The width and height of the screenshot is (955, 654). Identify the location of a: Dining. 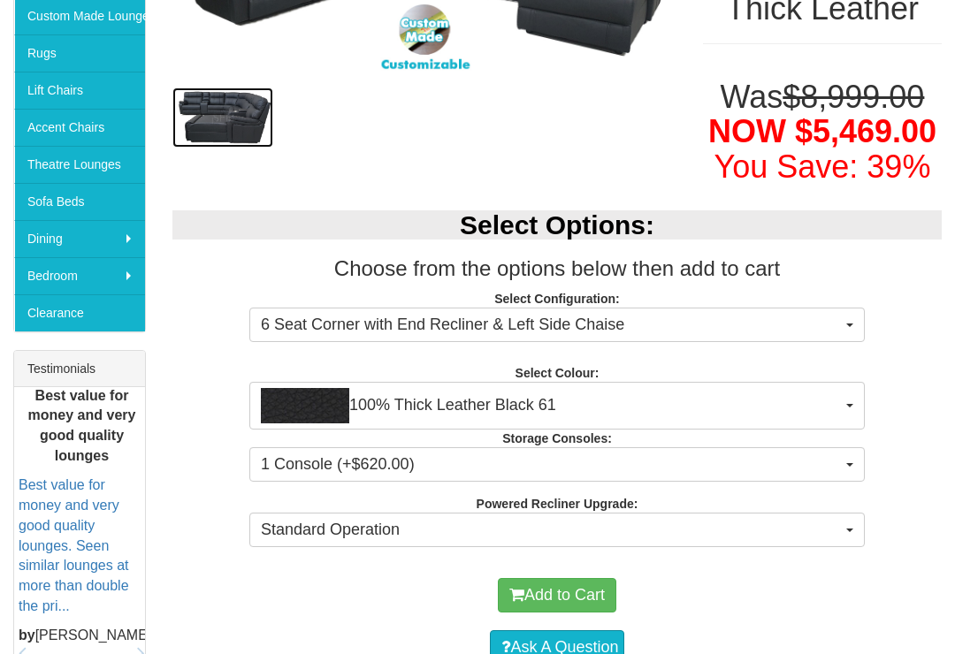
(80, 239).